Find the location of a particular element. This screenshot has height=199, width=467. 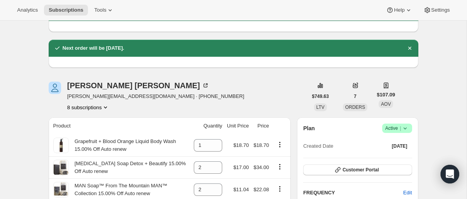

h2: FREQUENCY is located at coordinates (353, 193).